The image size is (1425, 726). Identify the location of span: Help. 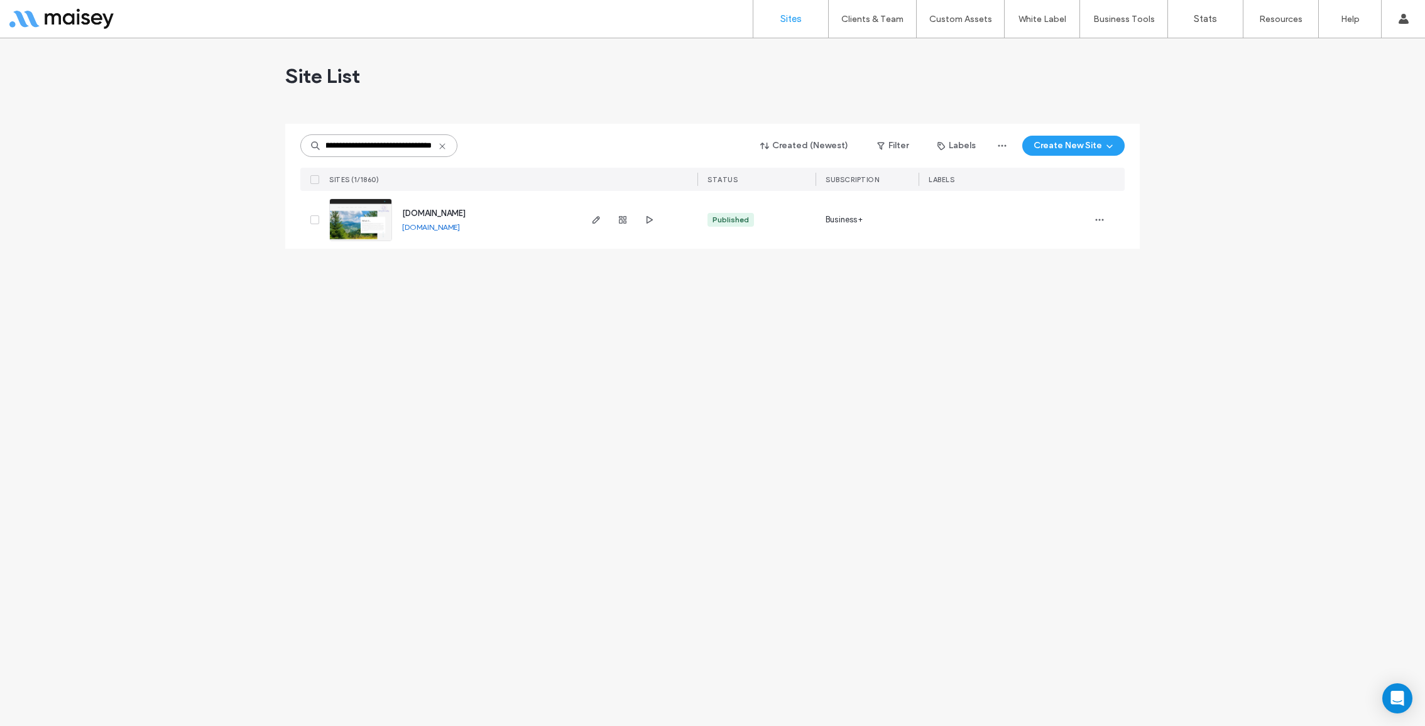
(41, 14).